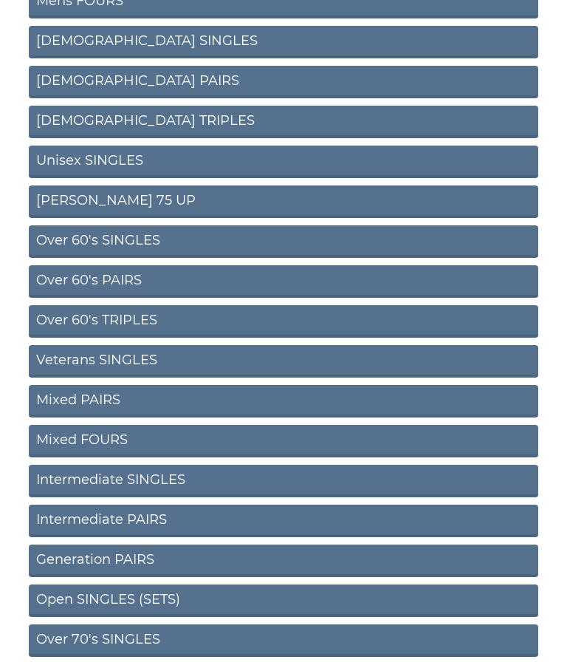 The height and width of the screenshot is (668, 567). What do you see at coordinates (284, 641) in the screenshot?
I see `a: Over 70's SINGLES` at bounding box center [284, 641].